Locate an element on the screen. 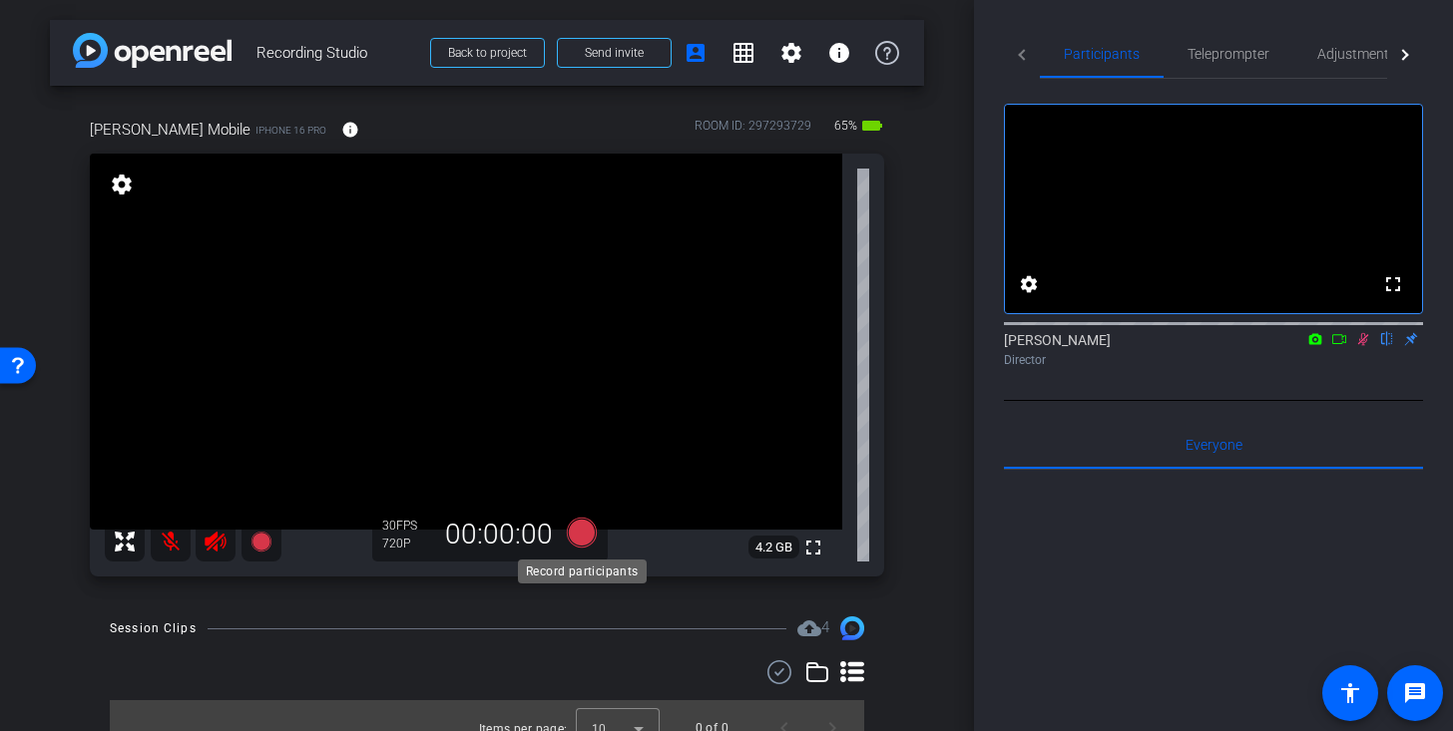 This screenshot has width=1453, height=731. div: Record participants is located at coordinates (582, 572).